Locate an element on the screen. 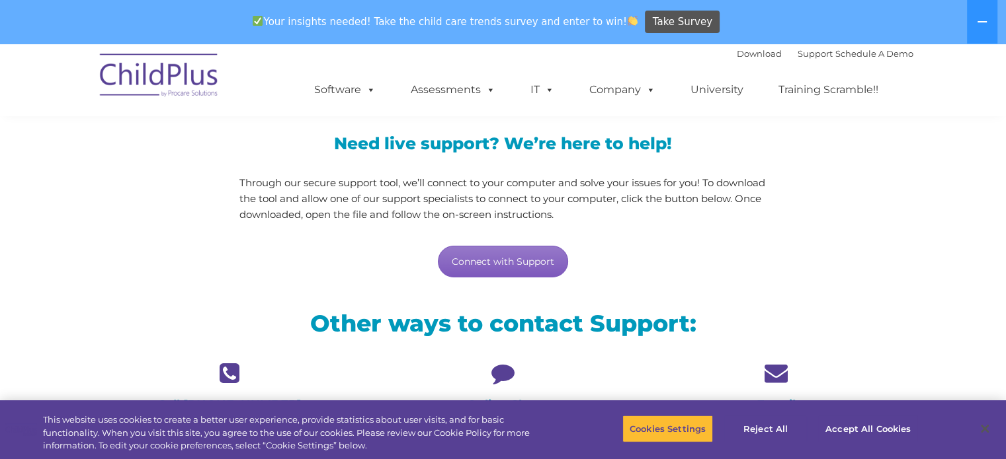 The image size is (1006, 459). div: This website uses cookies to create a better user experience, provide statistics about user visit... is located at coordinates (298, 433).